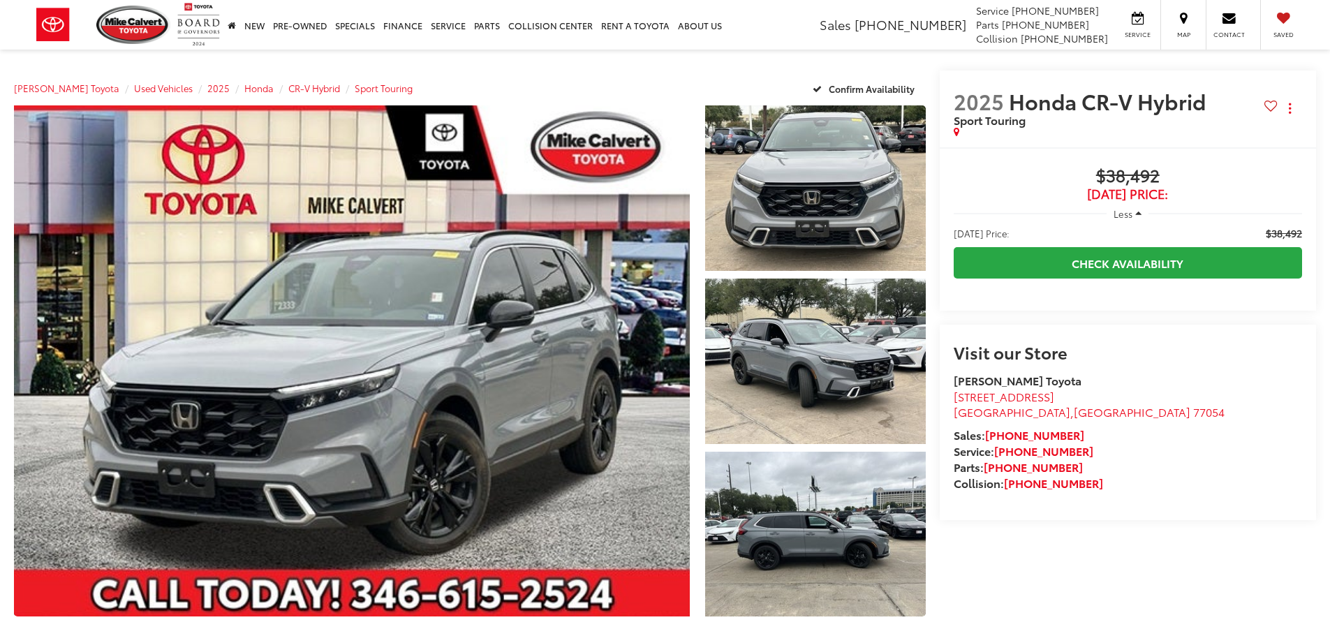  I want to click on a: Expand Photo 0, so click(352, 361).